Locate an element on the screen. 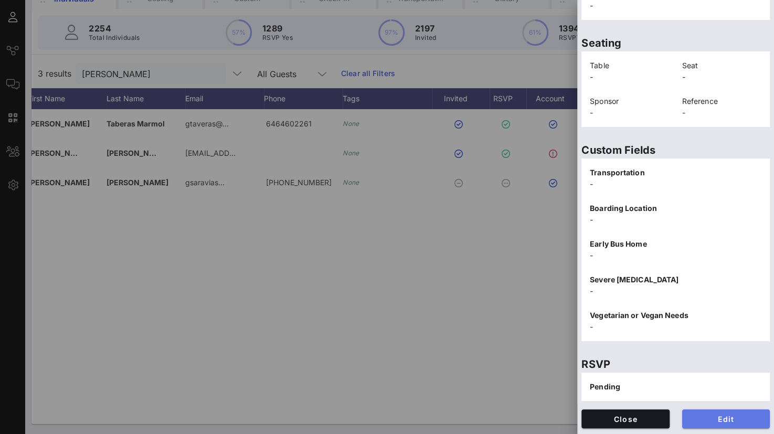 The height and width of the screenshot is (434, 774). p: RSVP is located at coordinates (675, 364).